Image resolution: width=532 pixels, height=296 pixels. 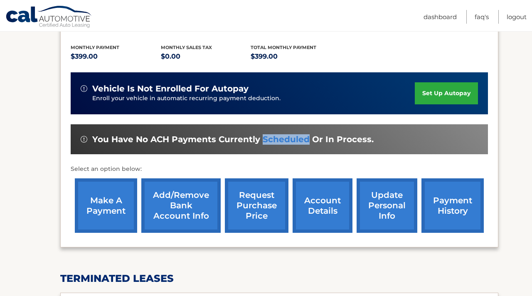 I want to click on span: Monthly sales Tax, so click(x=186, y=47).